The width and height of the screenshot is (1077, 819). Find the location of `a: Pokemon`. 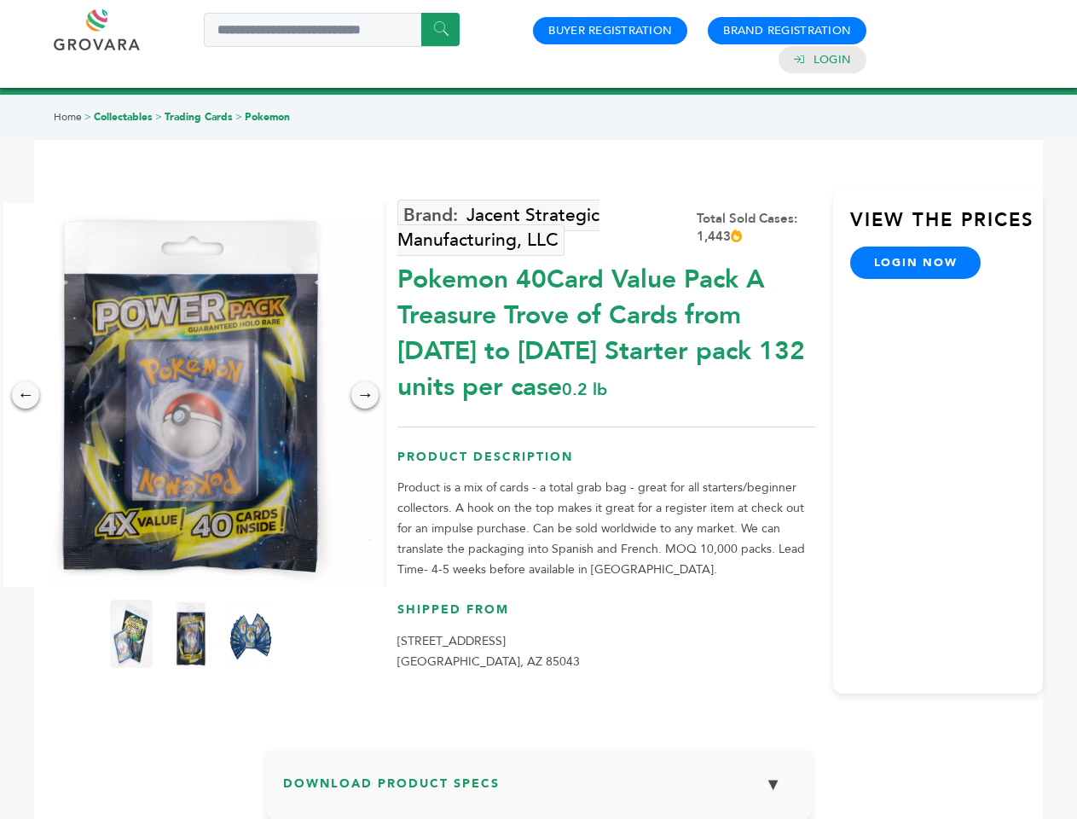

a: Pokemon is located at coordinates (267, 117).